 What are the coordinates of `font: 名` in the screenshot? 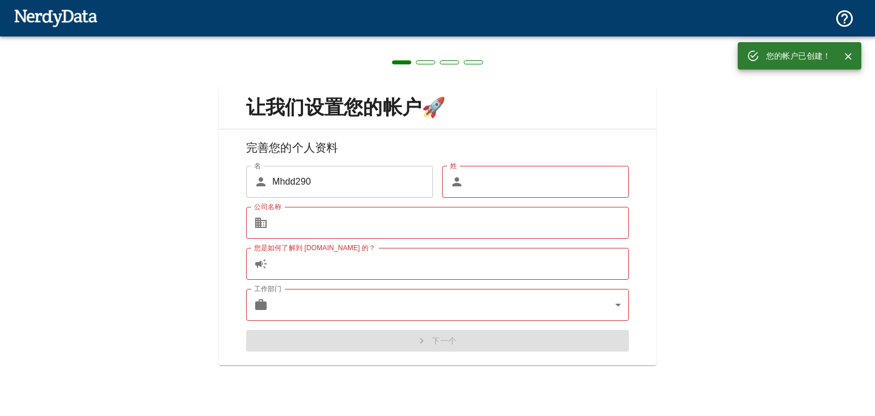 It's located at (257, 165).